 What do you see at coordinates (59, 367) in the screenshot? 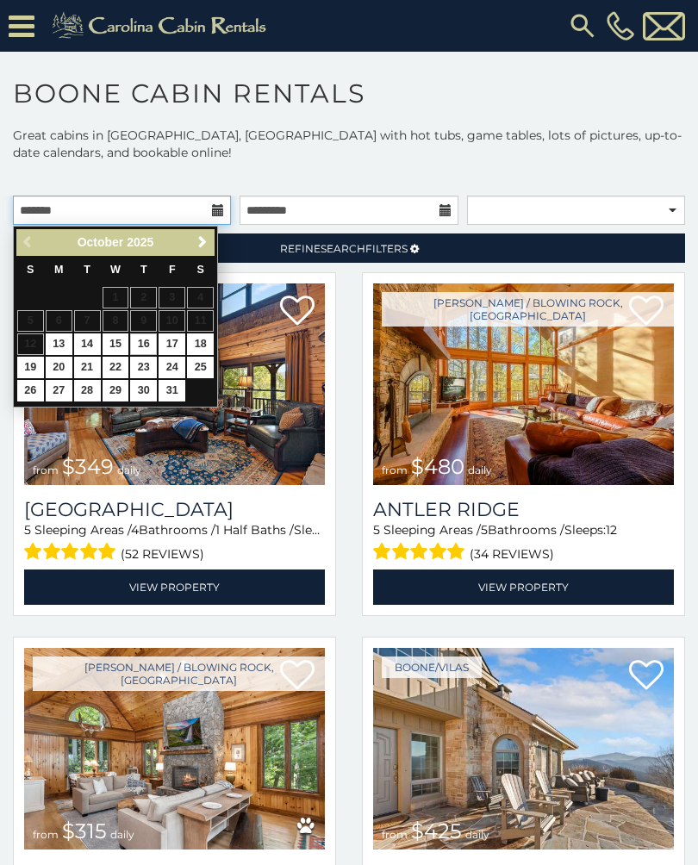
I see `a: 20` at bounding box center [59, 367].